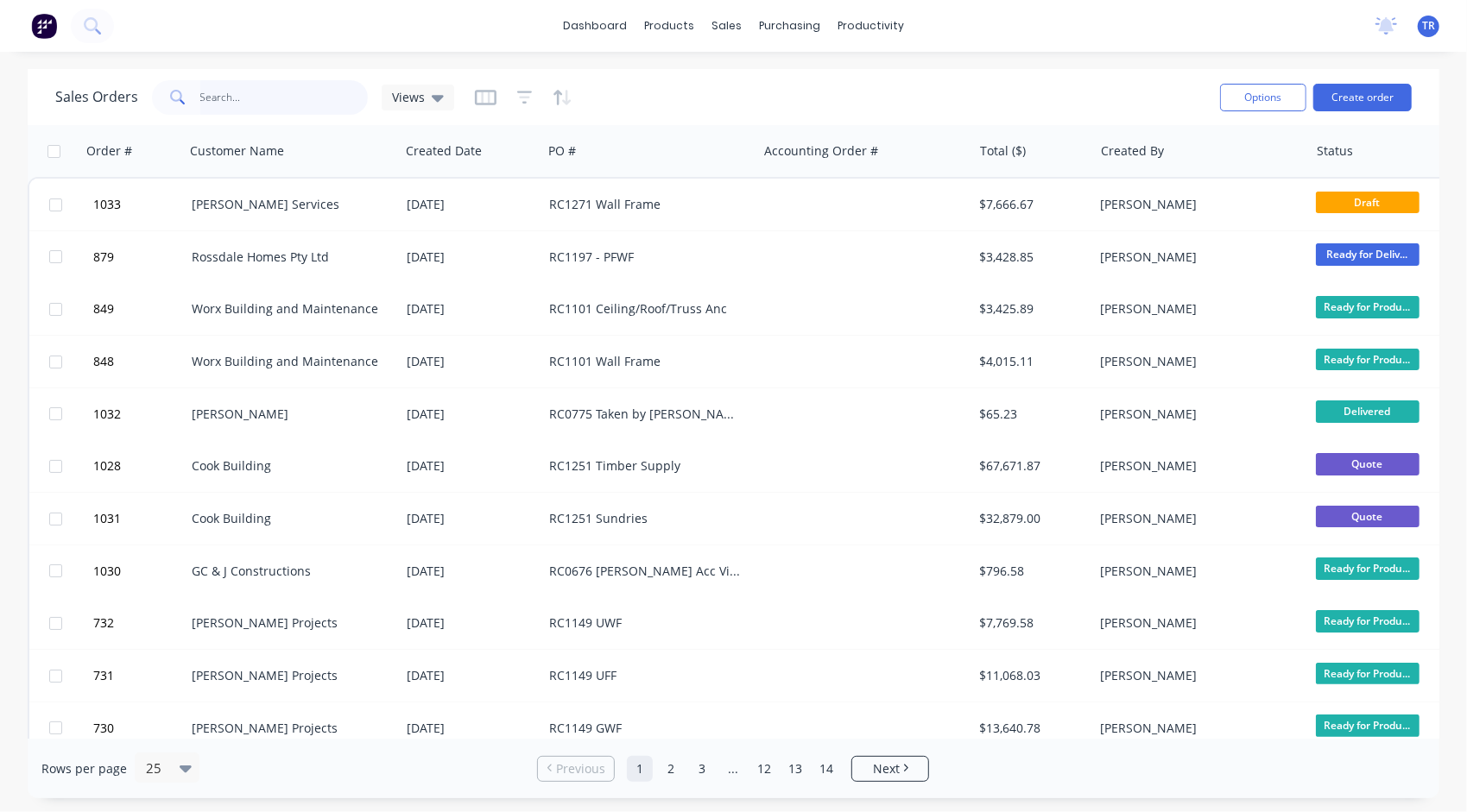 The image size is (1467, 812). What do you see at coordinates (139, 414) in the screenshot?
I see `button: 1032` at bounding box center [139, 414].